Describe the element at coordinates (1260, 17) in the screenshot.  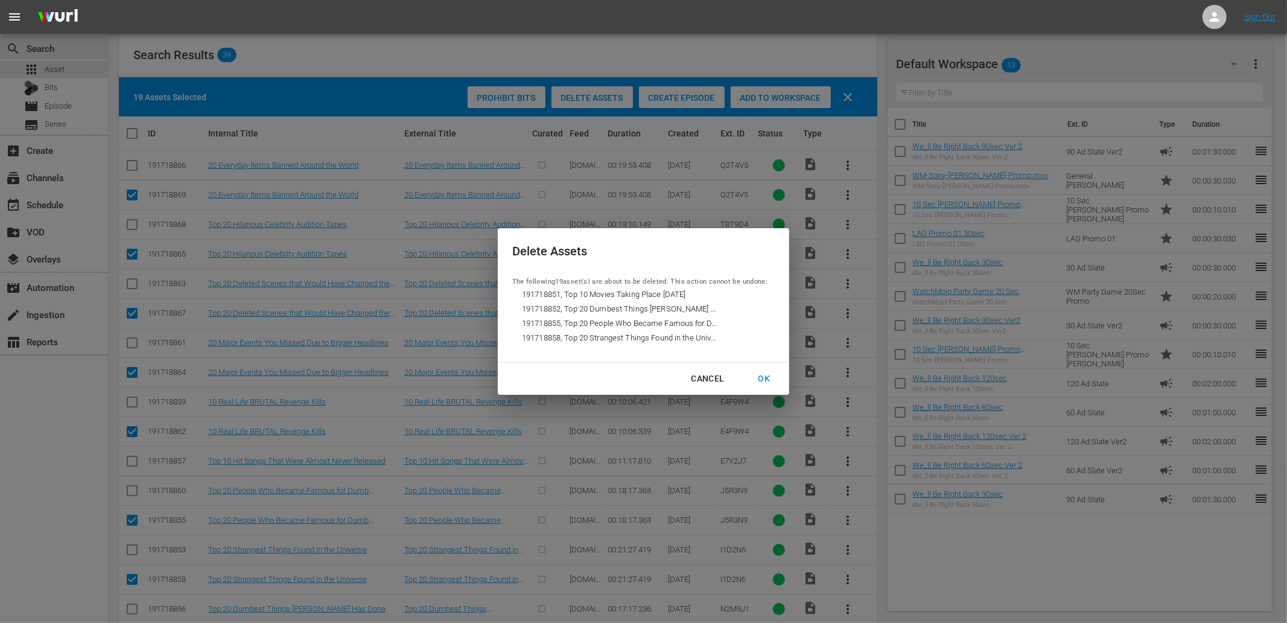
I see `a: Sign Out` at that location.